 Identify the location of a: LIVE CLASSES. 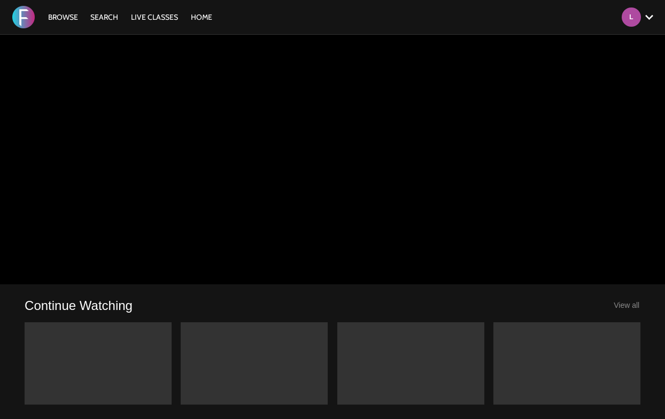
(155, 17).